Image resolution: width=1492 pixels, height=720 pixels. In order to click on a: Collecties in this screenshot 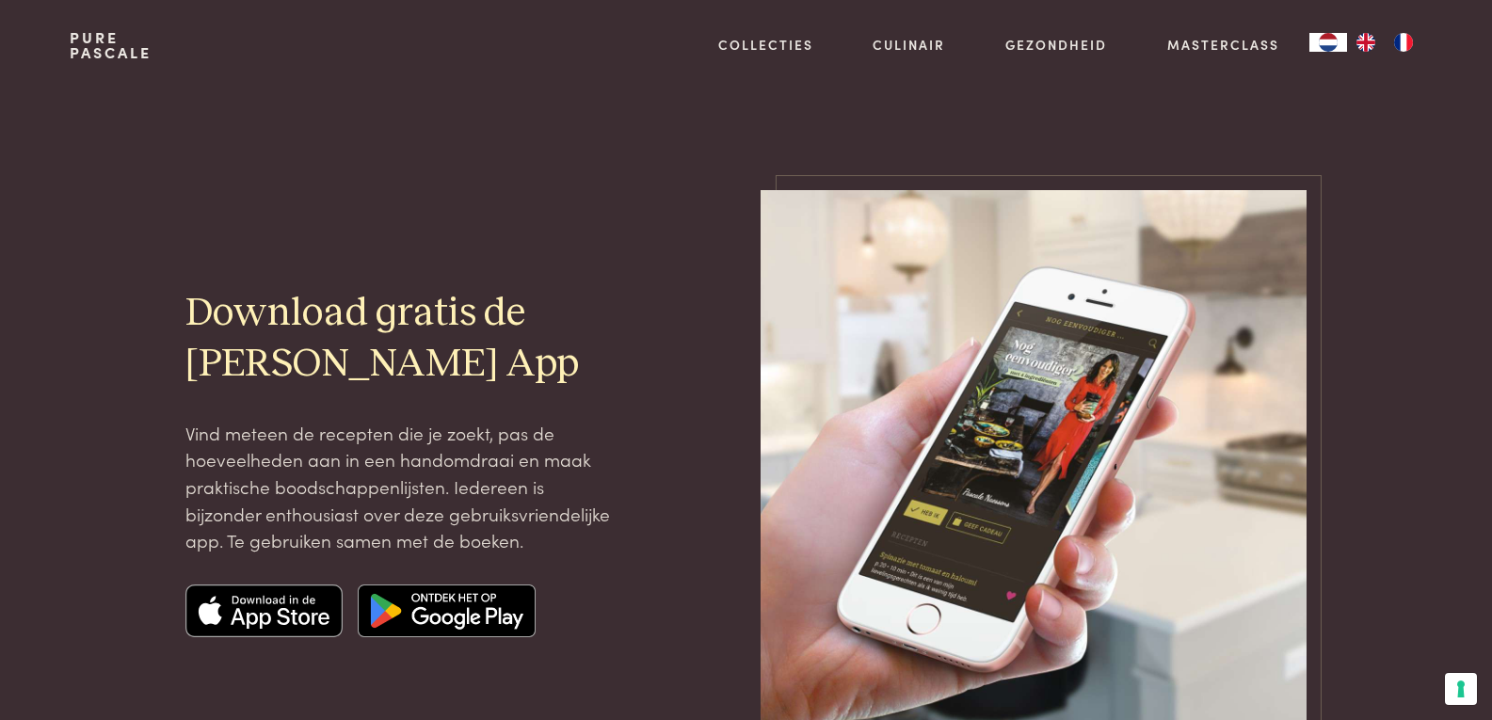, I will do `click(765, 44)`.